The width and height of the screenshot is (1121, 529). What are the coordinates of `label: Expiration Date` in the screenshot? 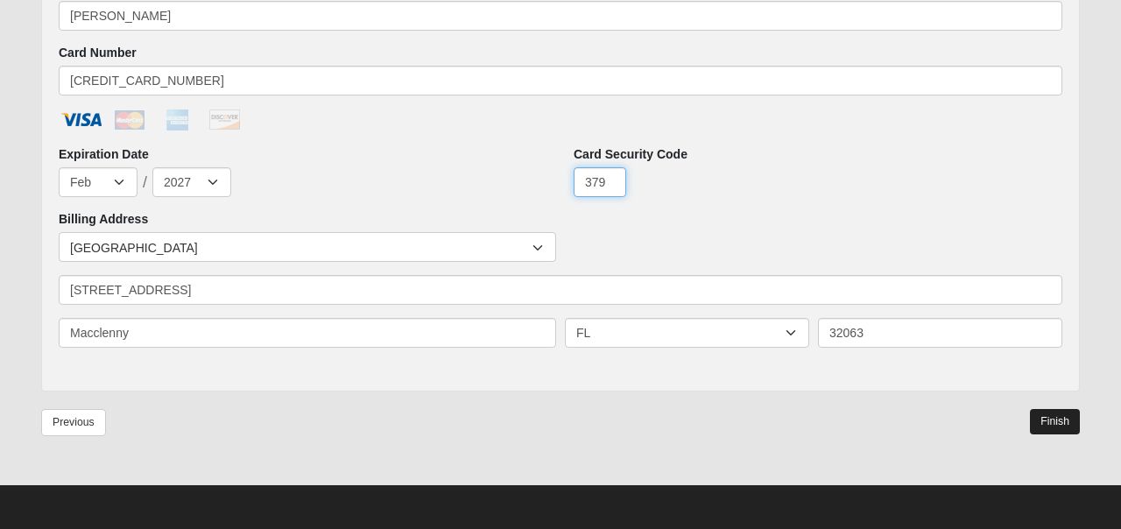 It's located at (103, 154).